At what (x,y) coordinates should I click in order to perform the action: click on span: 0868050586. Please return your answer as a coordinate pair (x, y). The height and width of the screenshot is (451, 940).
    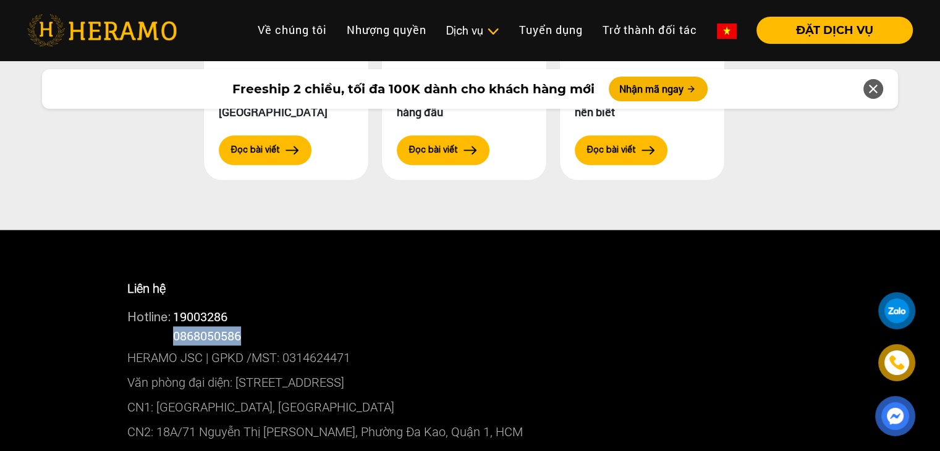
    Looking at the image, I should click on (207, 336).